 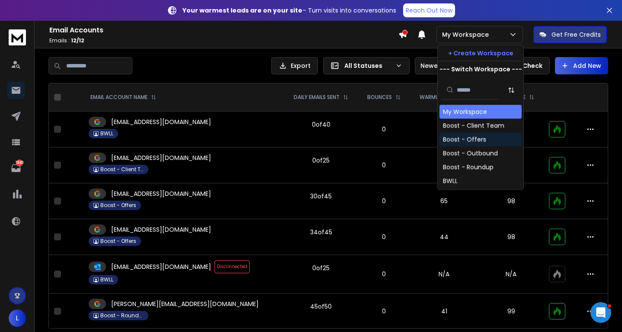 I want to click on div: Boost - Outbound, so click(x=470, y=153).